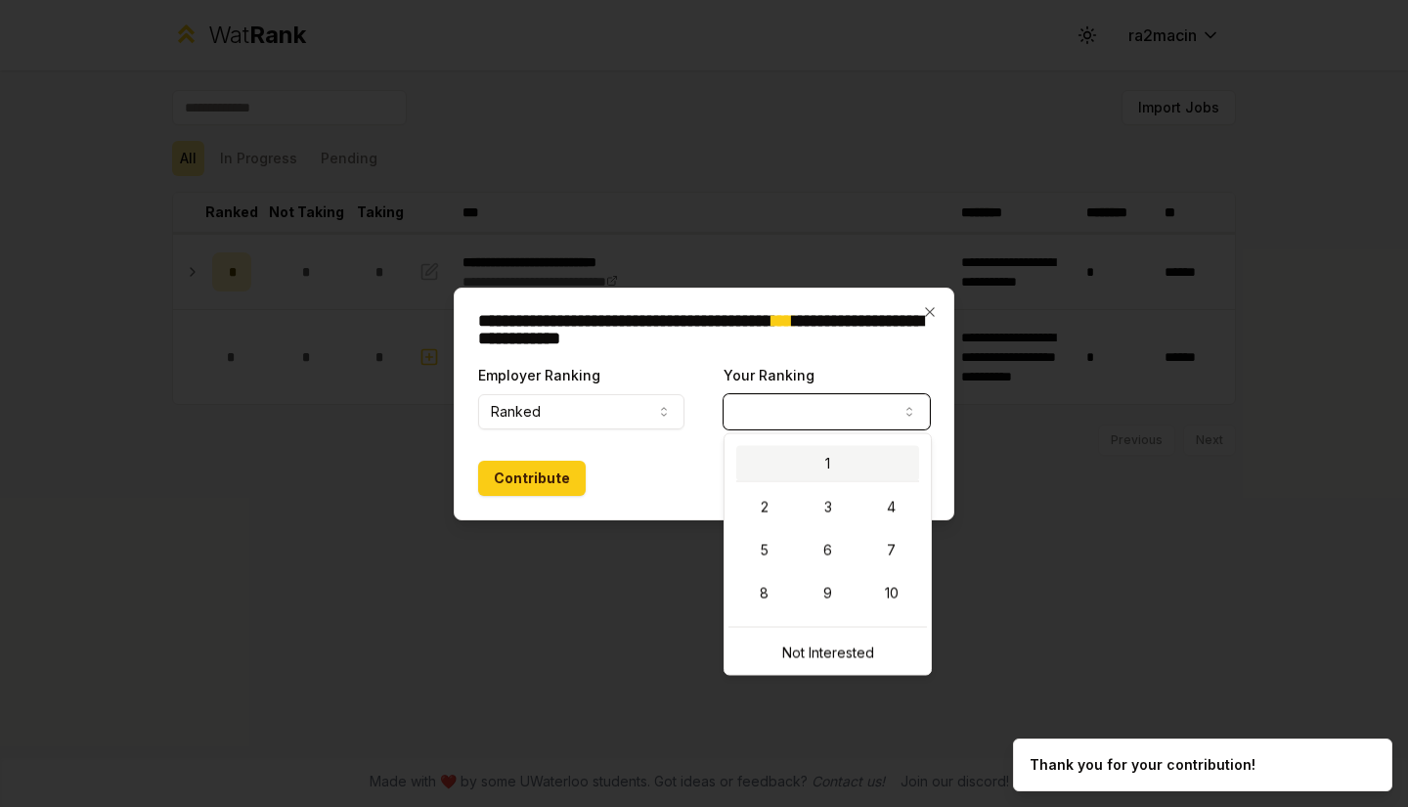 Image resolution: width=1408 pixels, height=807 pixels. I want to click on span: 10, so click(892, 594).